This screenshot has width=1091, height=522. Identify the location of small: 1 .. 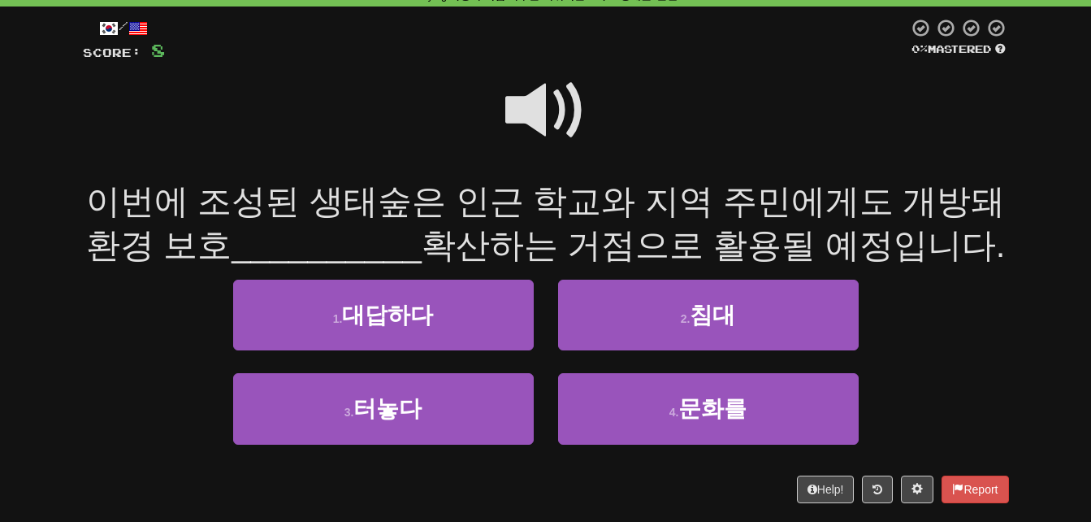
(338, 319).